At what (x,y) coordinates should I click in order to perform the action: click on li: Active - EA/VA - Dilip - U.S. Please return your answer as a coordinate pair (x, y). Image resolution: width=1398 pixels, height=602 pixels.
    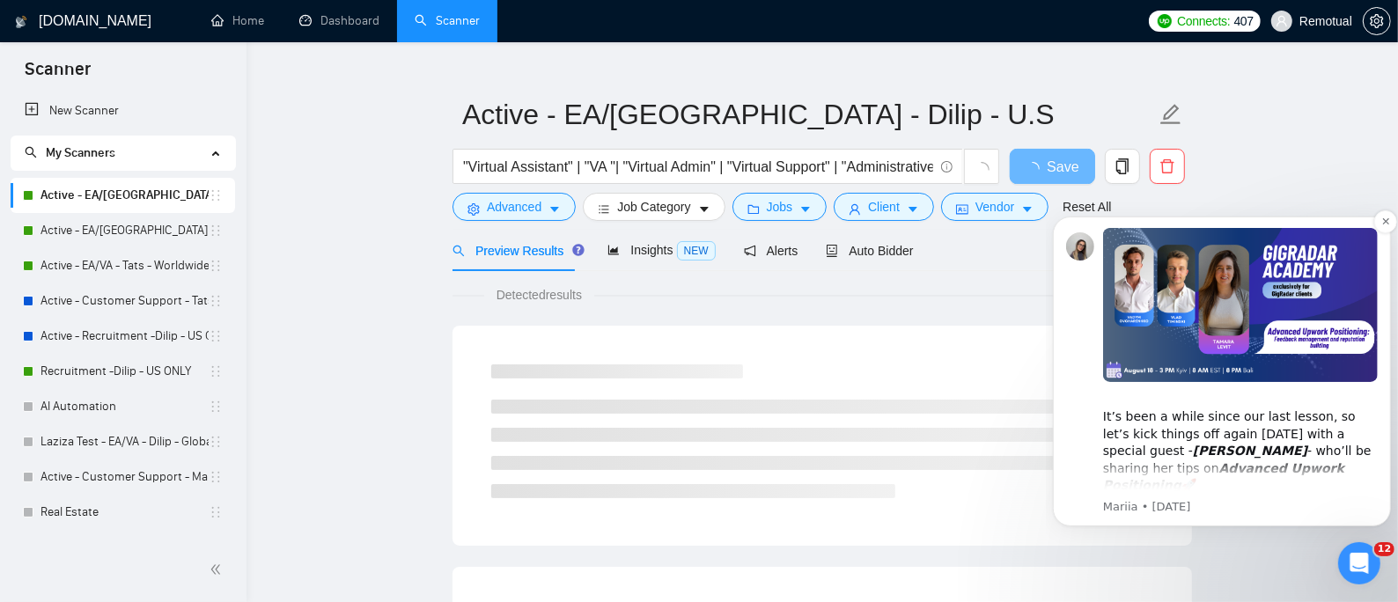
    Looking at the image, I should click on (122, 195).